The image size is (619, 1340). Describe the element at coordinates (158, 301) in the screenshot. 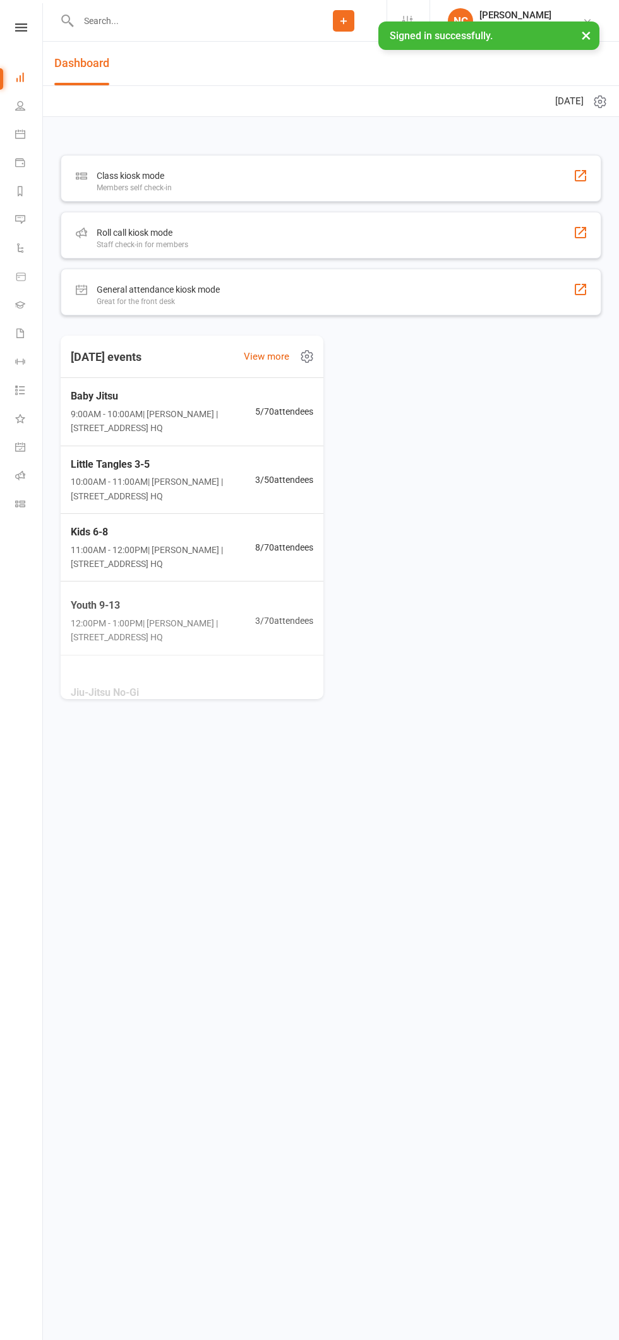

I see `div: Great for the front desk` at that location.